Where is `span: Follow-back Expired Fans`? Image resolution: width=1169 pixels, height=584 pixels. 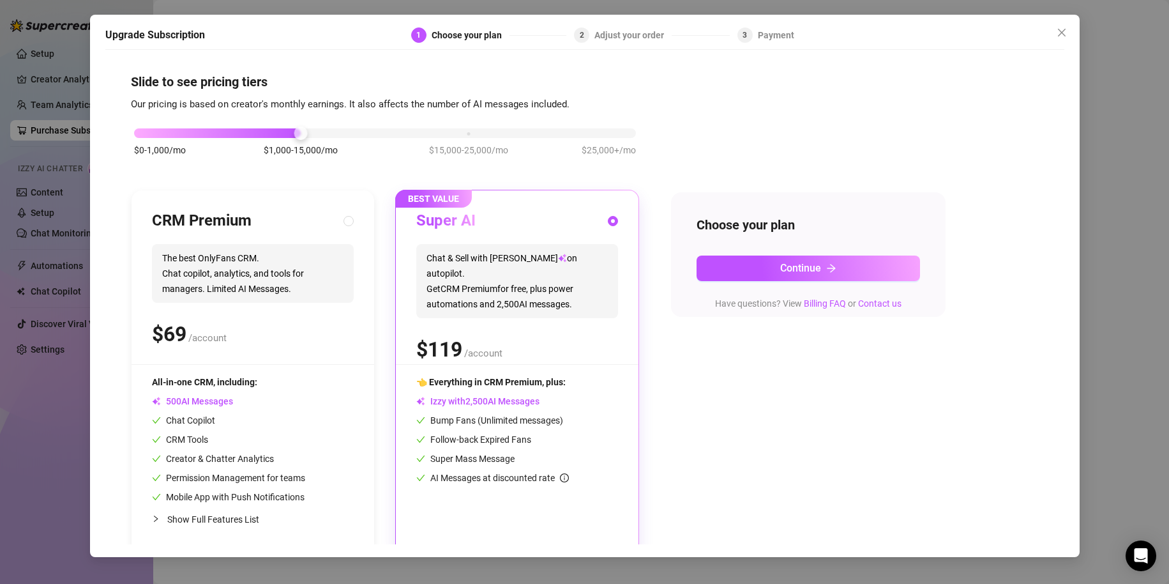
span: Follow-back Expired Fans is located at coordinates (474, 439).